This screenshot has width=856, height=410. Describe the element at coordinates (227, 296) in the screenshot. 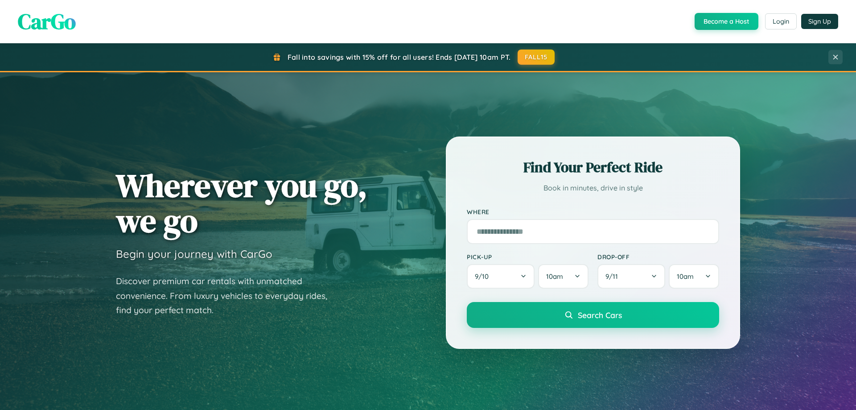

I see `p: Discover premium car rentals with unmatched convenience. From luxury vehicles to everyday rides, ...` at that location.